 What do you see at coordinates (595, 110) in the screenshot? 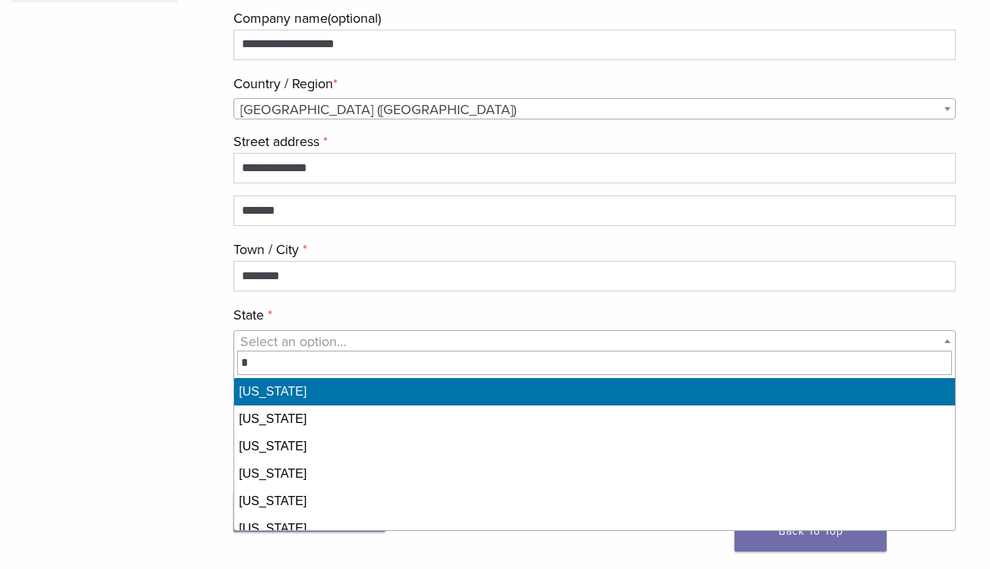
I see `span: United States (US)` at bounding box center [595, 110].